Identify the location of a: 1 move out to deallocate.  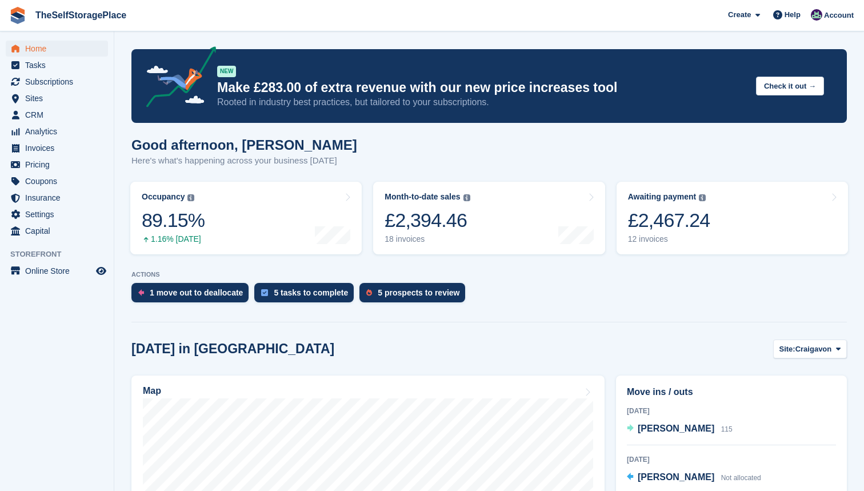
(193, 295).